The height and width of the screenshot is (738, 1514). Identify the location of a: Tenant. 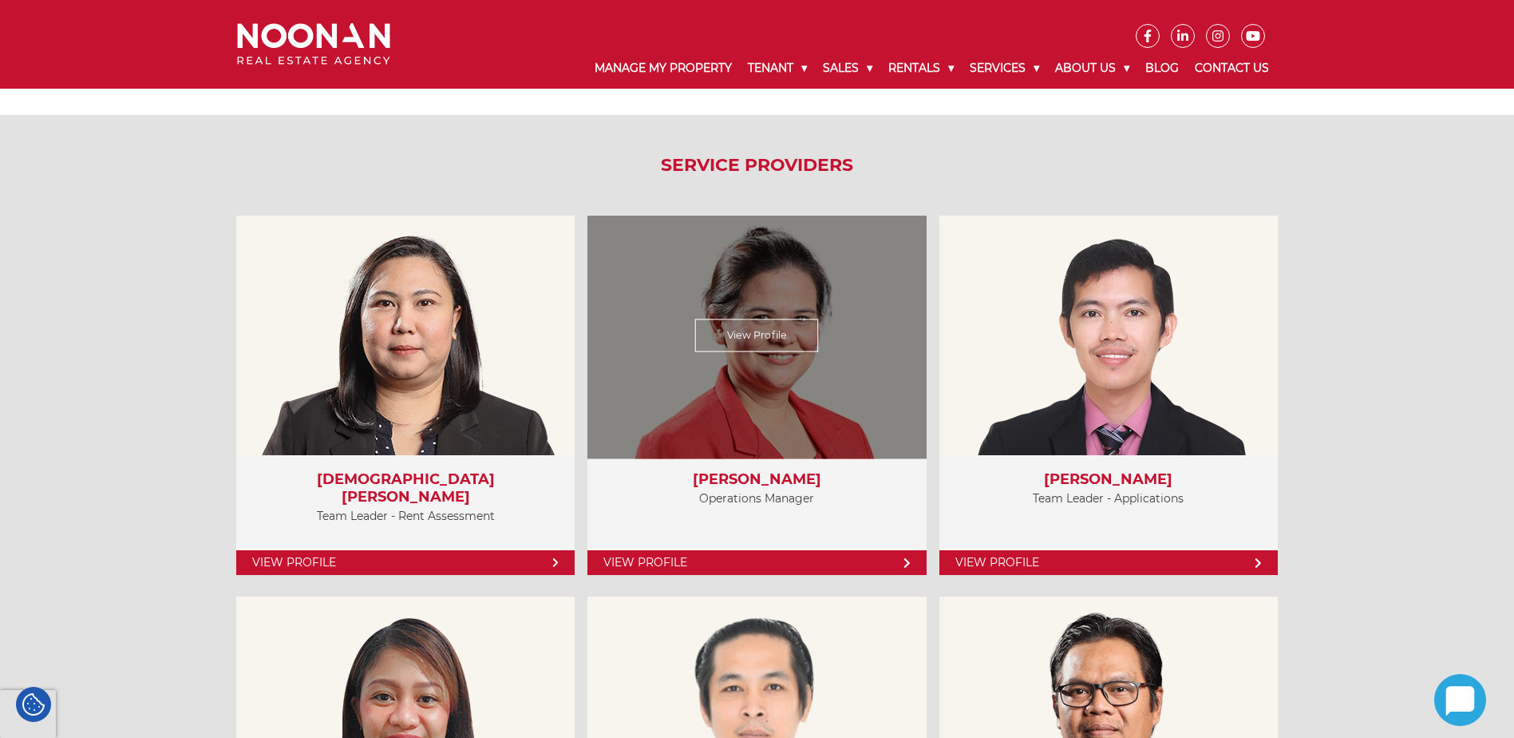
(778, 68).